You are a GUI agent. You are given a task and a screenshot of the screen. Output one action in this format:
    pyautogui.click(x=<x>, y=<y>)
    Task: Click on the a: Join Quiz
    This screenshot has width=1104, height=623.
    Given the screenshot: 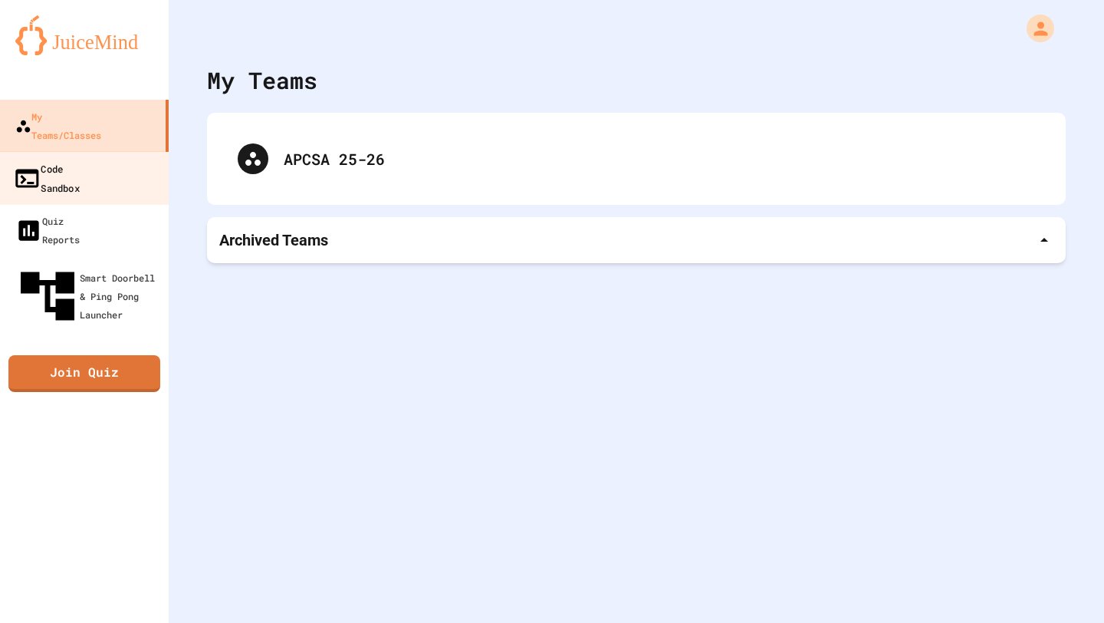 What is the action you would take?
    pyautogui.click(x=84, y=373)
    